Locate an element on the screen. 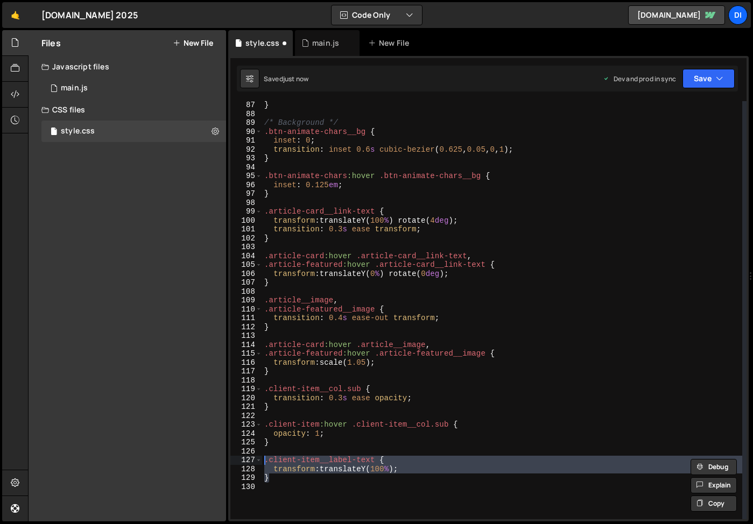  div: Saved is located at coordinates (286, 79).